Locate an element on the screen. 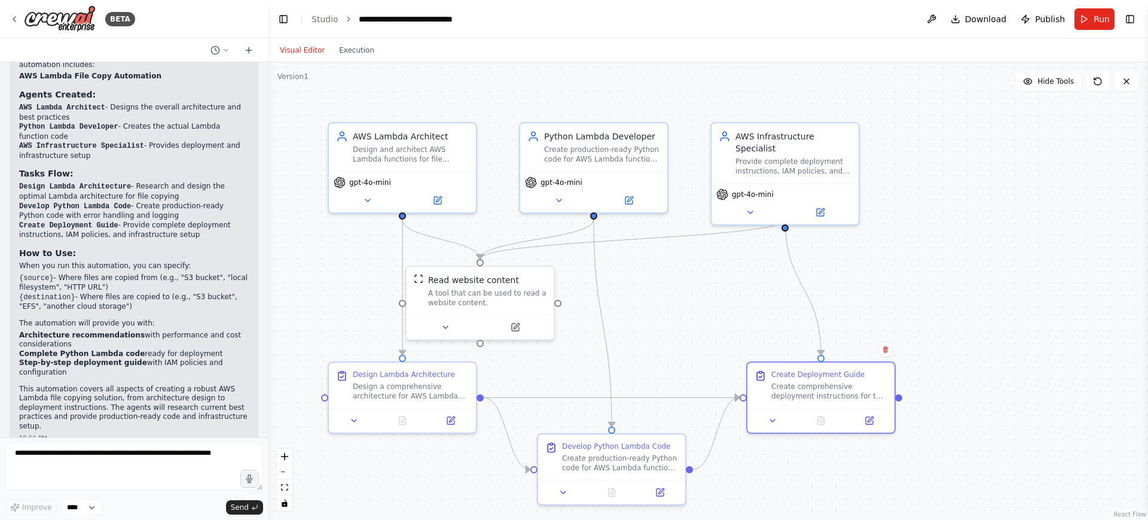 Image resolution: width=1148 pixels, height=520 pixels. strong: Architecture recommendations is located at coordinates (82, 335).